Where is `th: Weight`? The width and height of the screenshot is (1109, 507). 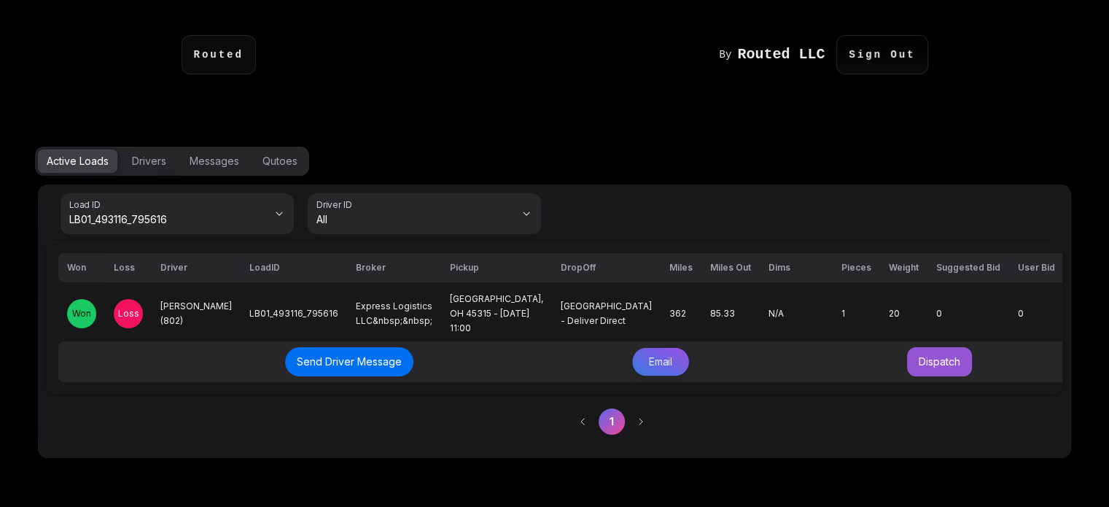 th: Weight is located at coordinates (903, 267).